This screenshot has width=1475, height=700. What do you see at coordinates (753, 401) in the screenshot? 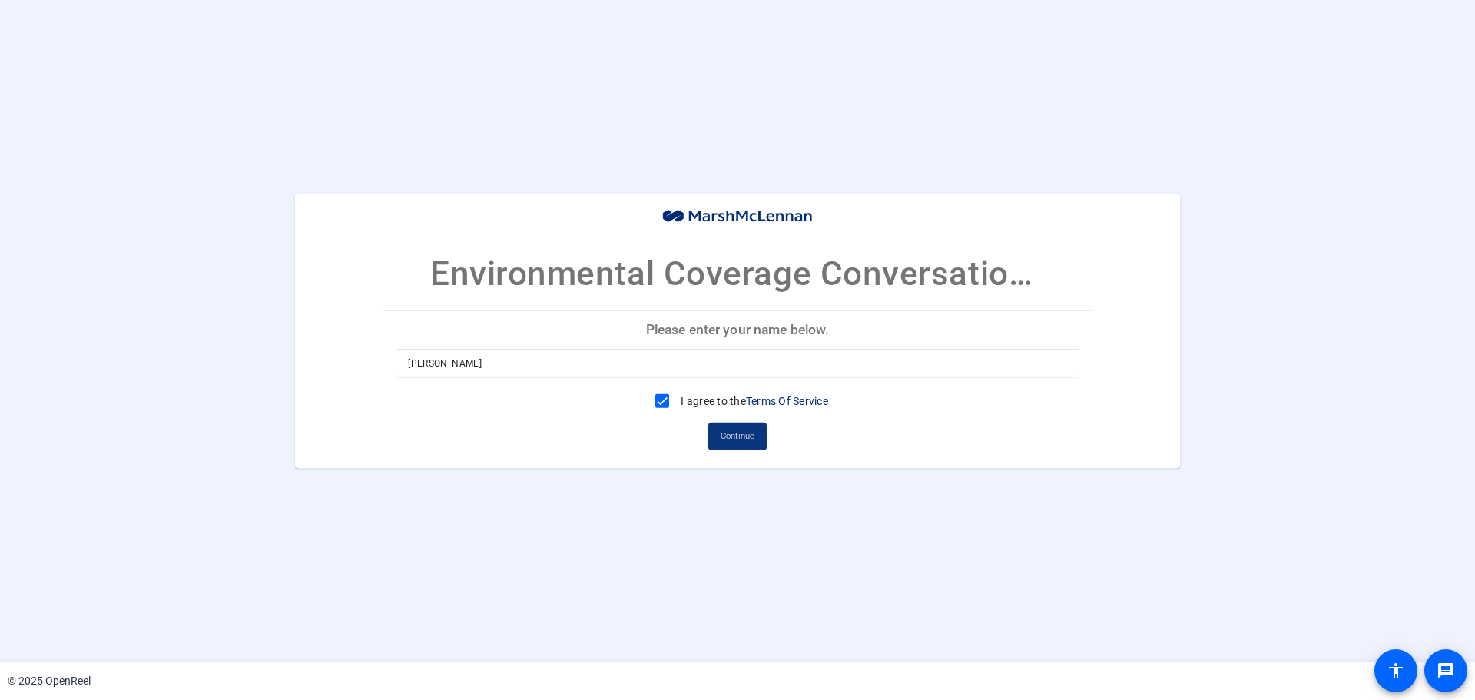
I see `label: I agree to the` at bounding box center [753, 401].